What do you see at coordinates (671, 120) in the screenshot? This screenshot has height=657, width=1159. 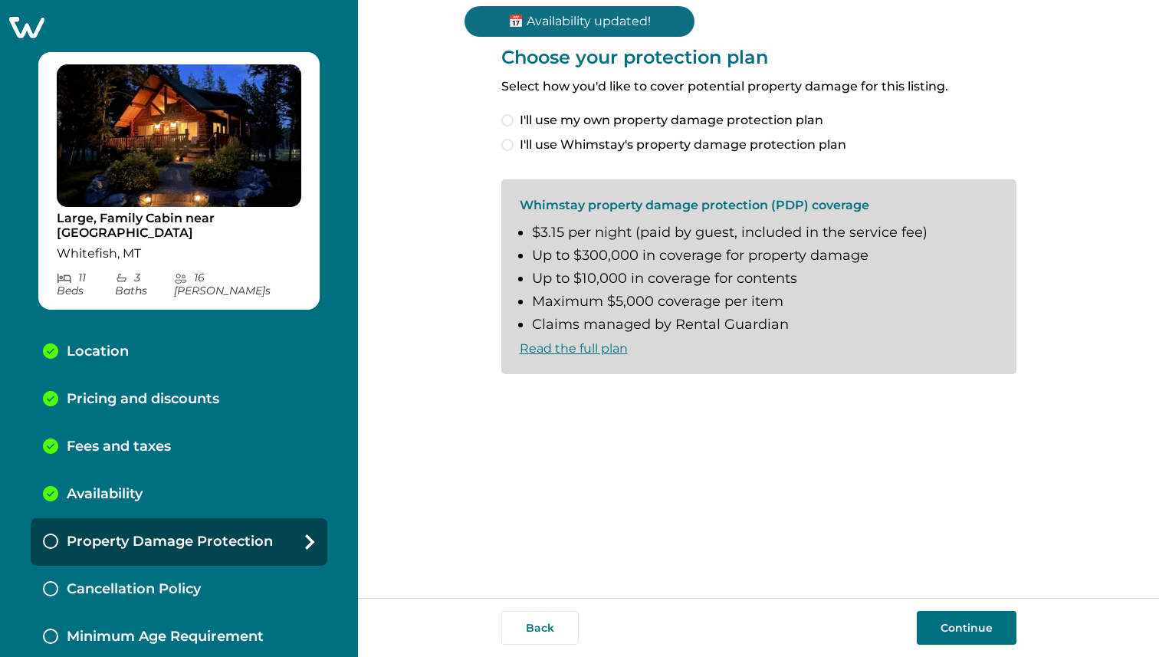 I see `span: I'll use my own property damage protection plan` at bounding box center [671, 120].